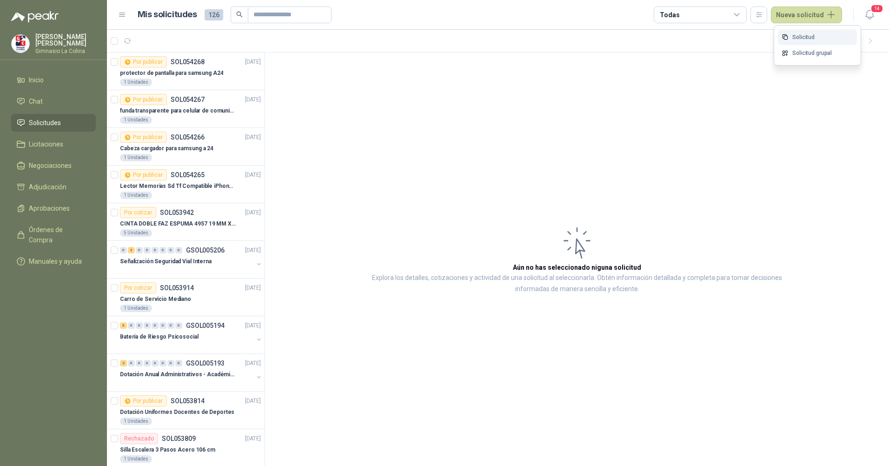 This screenshot has width=889, height=466. Describe the element at coordinates (577, 267) in the screenshot. I see `h3: Aún no has seleccionado niguna solicitud` at that location.